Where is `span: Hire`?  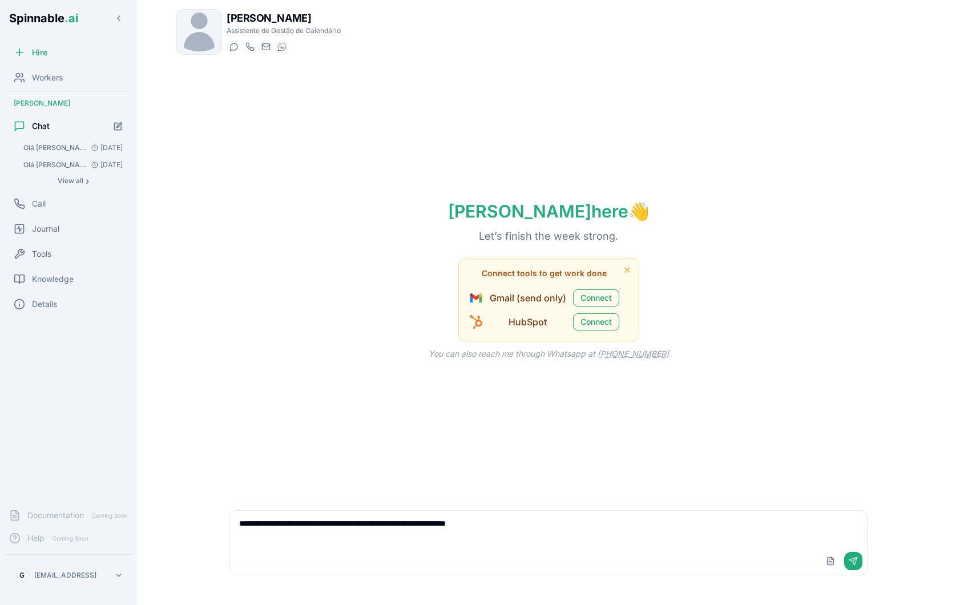
span: Hire is located at coordinates (39, 52).